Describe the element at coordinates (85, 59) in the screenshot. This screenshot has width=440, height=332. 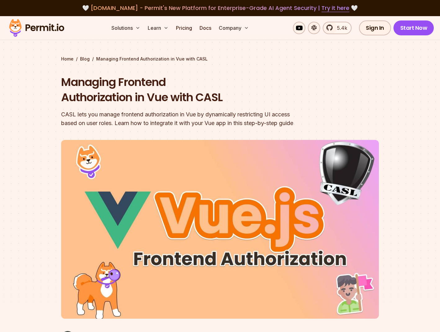
I see `a: Blog` at that location.